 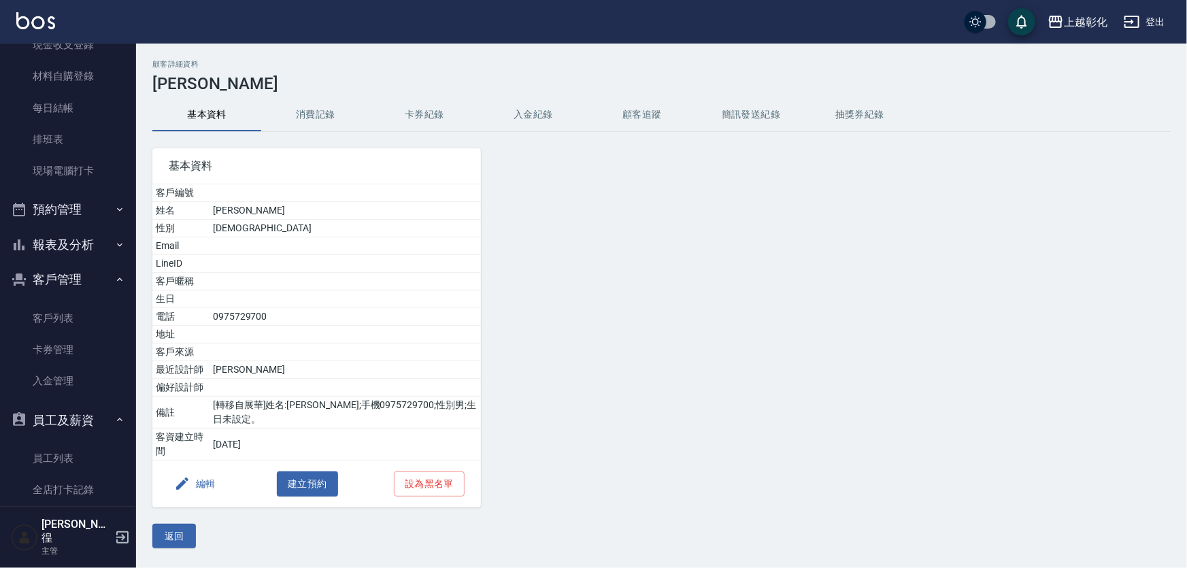 What do you see at coordinates (76, 551) in the screenshot?
I see `p: 主管` at bounding box center [76, 551].